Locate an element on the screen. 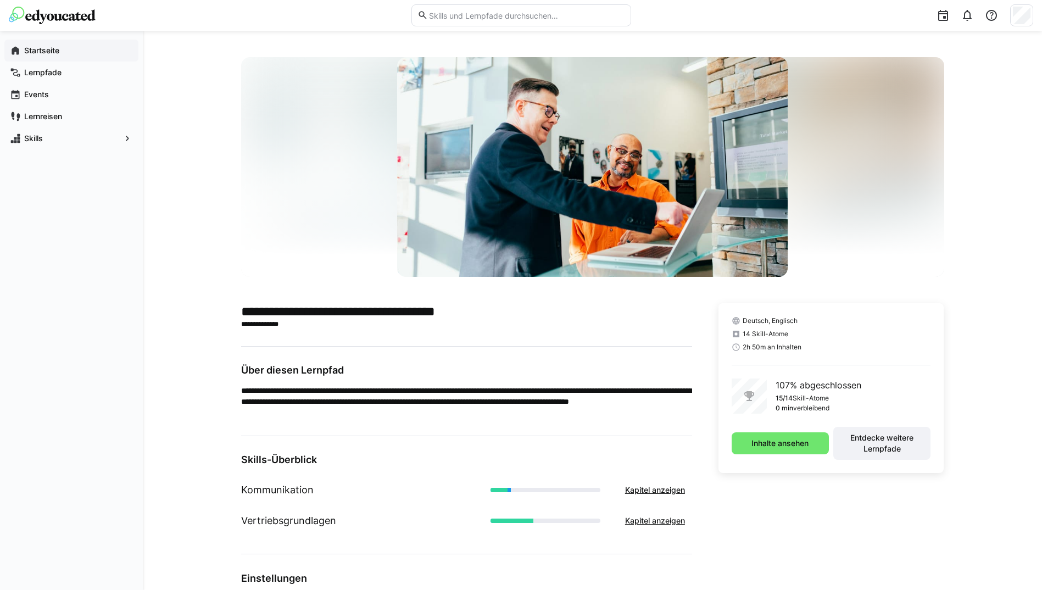  h1: Kommunikation is located at coordinates (277, 490).